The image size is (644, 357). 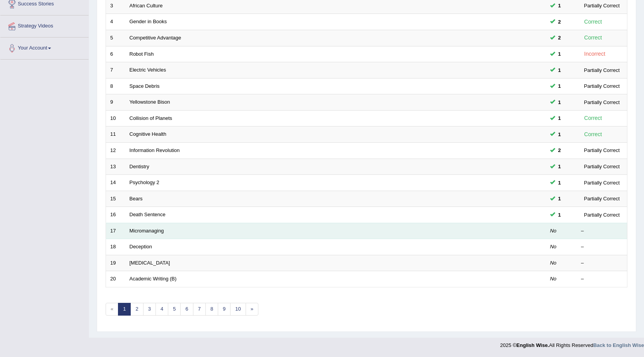 I want to click on a: Space Debris, so click(x=145, y=86).